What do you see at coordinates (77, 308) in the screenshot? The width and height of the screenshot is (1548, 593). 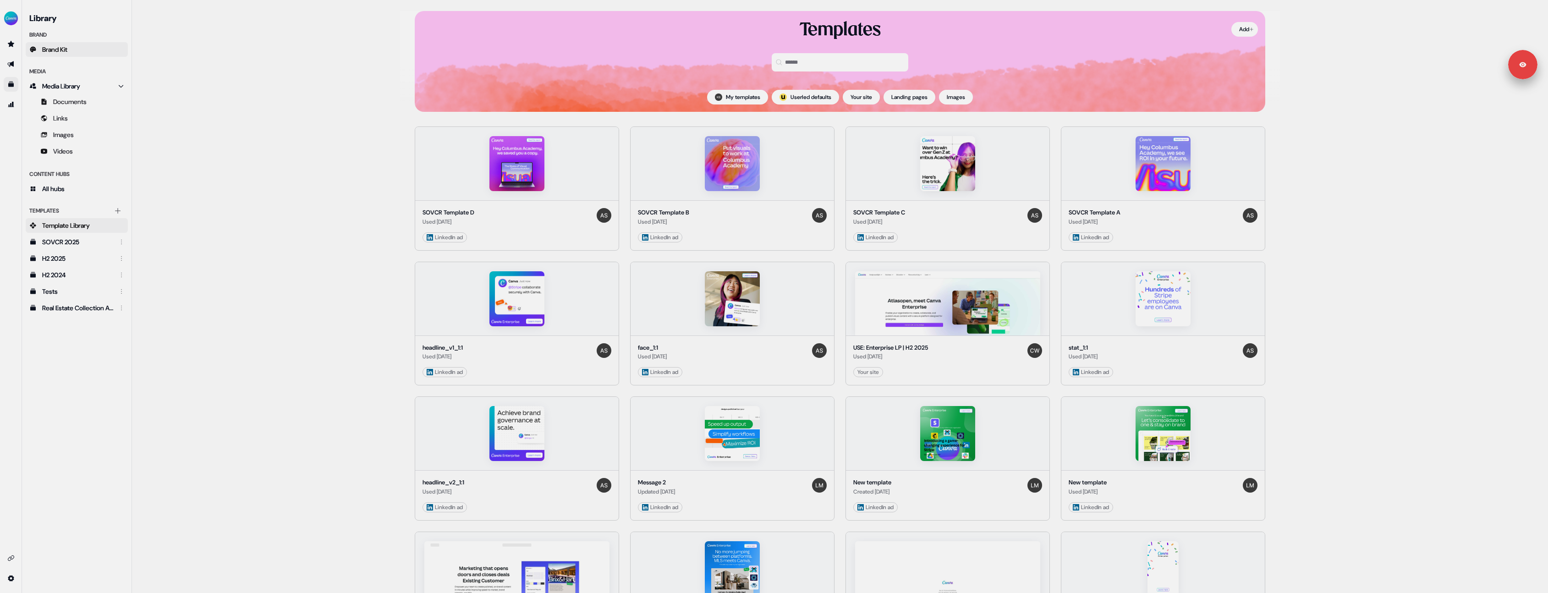 I see `div: Real Estate Collection ABM 1:1` at bounding box center [77, 308].